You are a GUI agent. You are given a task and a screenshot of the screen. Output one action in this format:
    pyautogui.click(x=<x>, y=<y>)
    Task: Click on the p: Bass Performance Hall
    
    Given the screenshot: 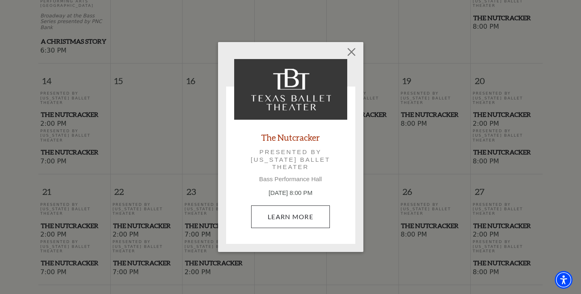 What is the action you would take?
    pyautogui.click(x=291, y=179)
    